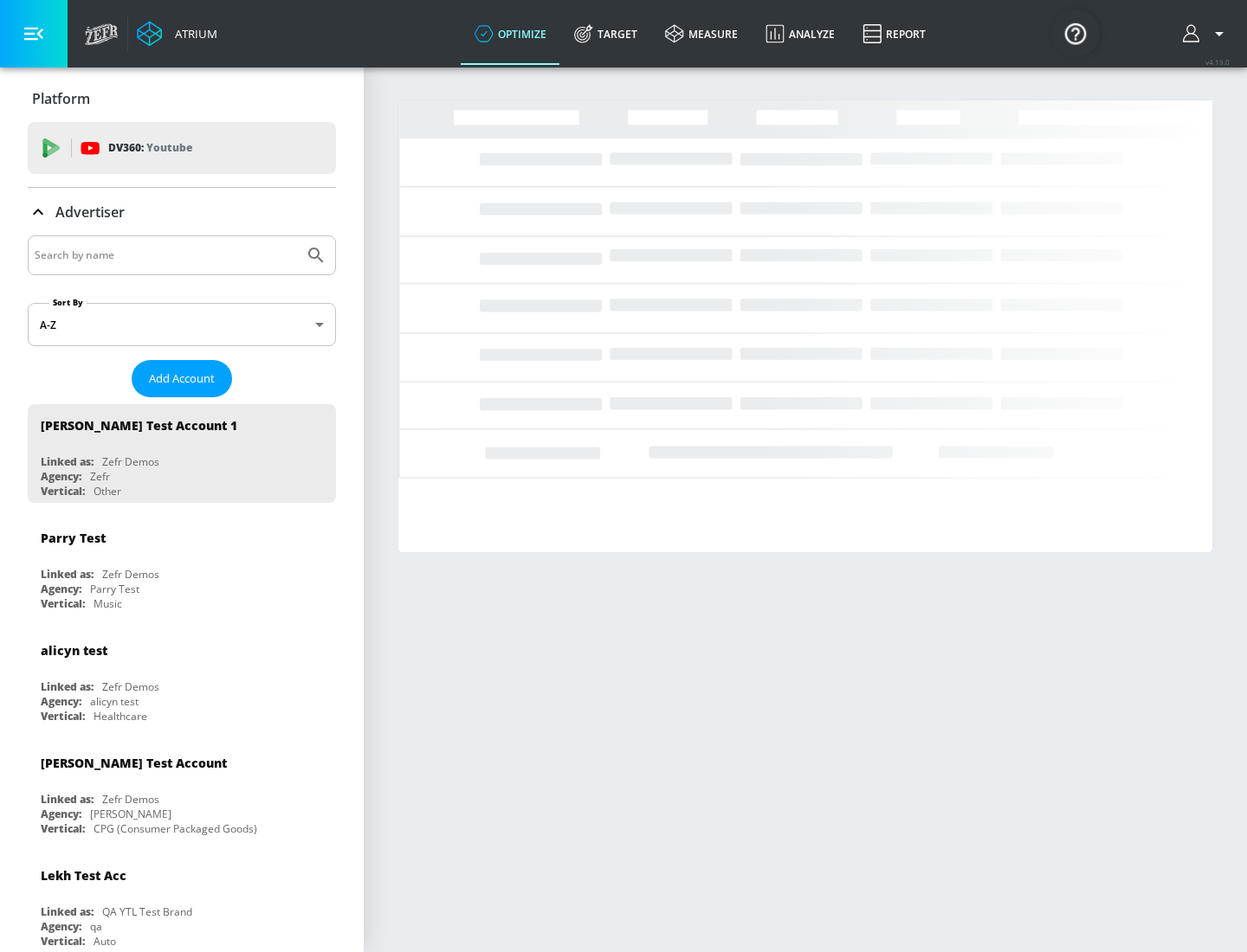 Image resolution: width=1247 pixels, height=952 pixels. I want to click on p: DV360:, so click(149, 148).